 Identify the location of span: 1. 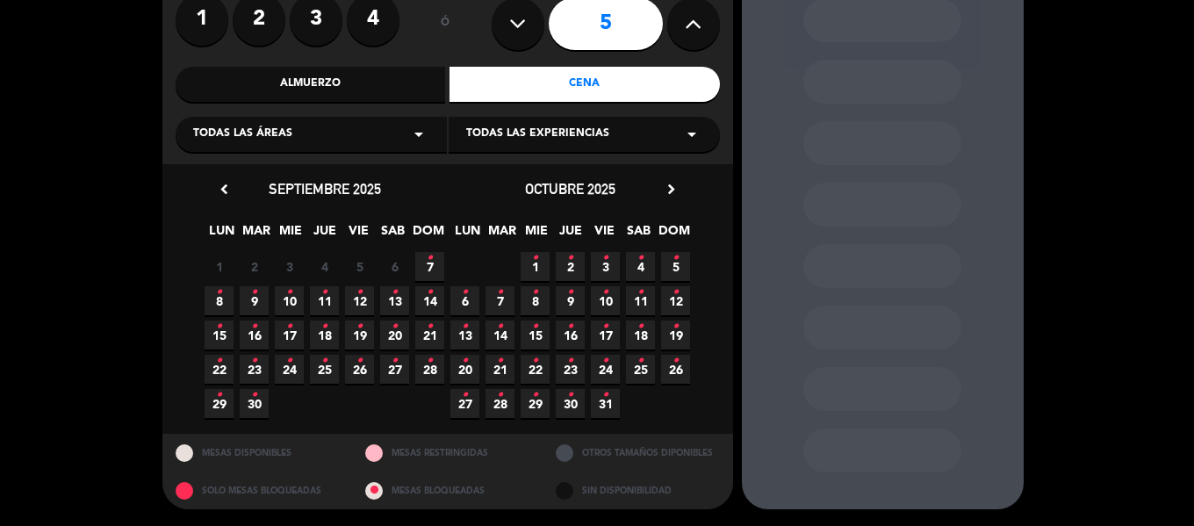
(219, 266).